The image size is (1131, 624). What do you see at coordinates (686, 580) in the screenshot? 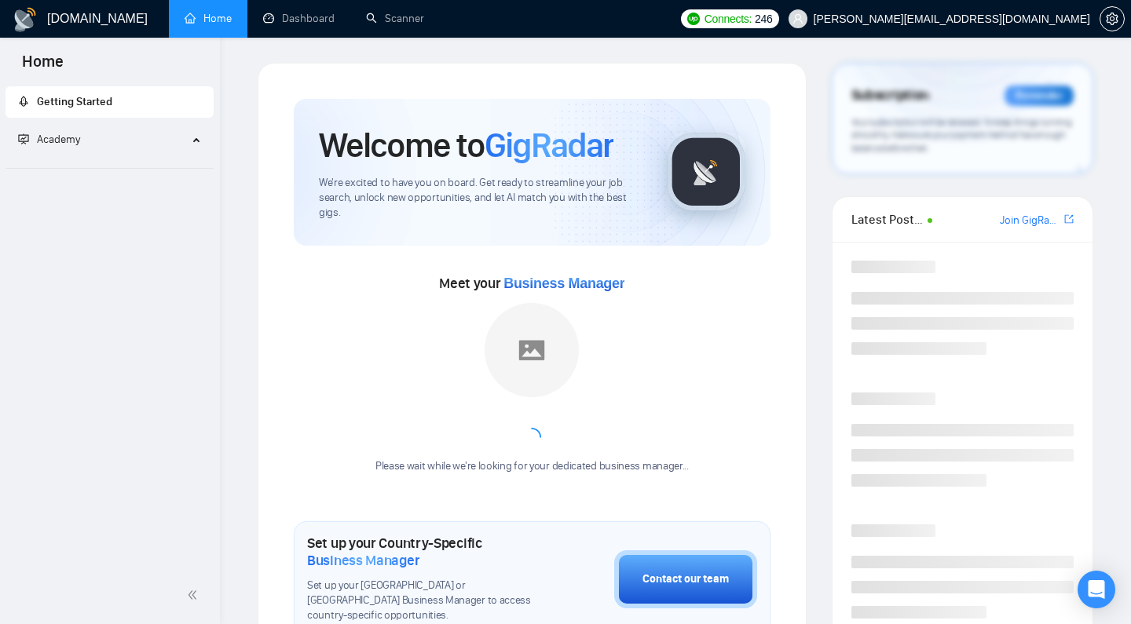
I see `button: Contact our team` at bounding box center [686, 580].